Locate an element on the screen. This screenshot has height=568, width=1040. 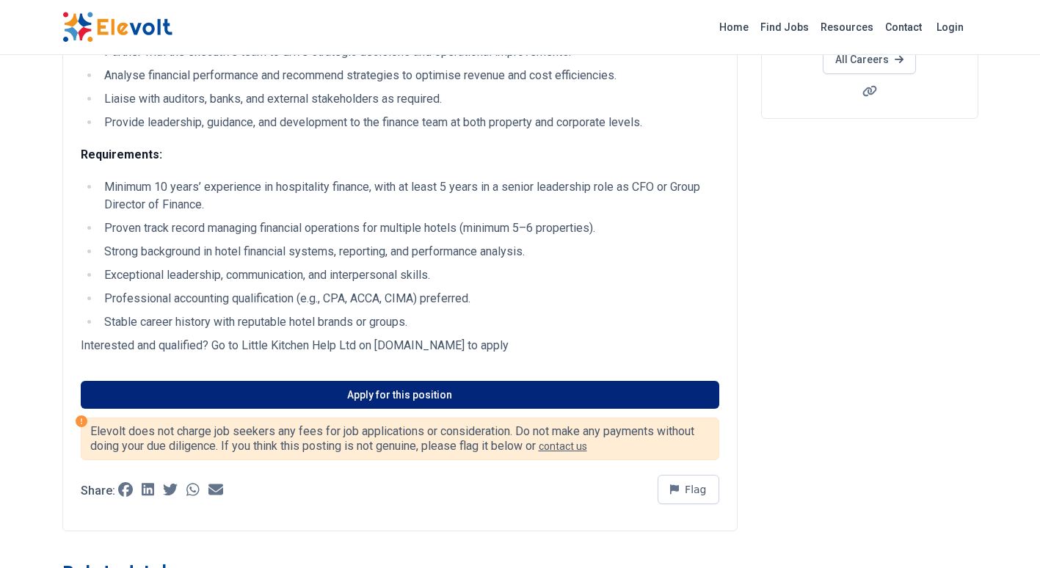
button: Flag is located at coordinates (688, 489).